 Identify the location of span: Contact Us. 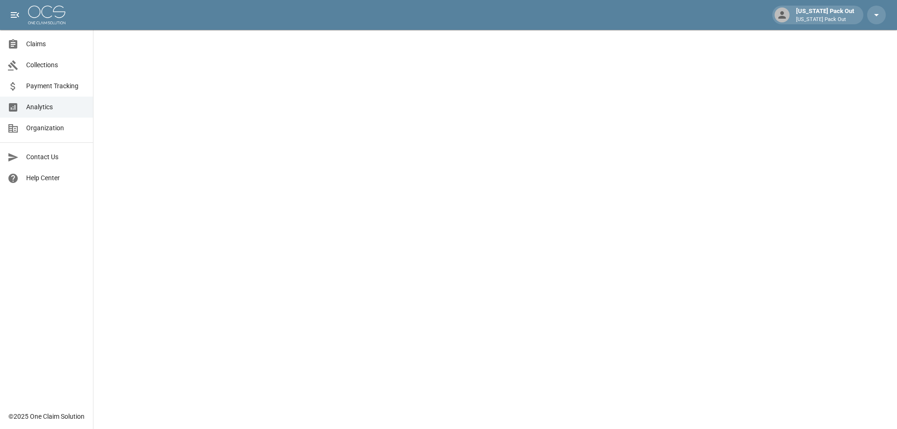
(56, 157).